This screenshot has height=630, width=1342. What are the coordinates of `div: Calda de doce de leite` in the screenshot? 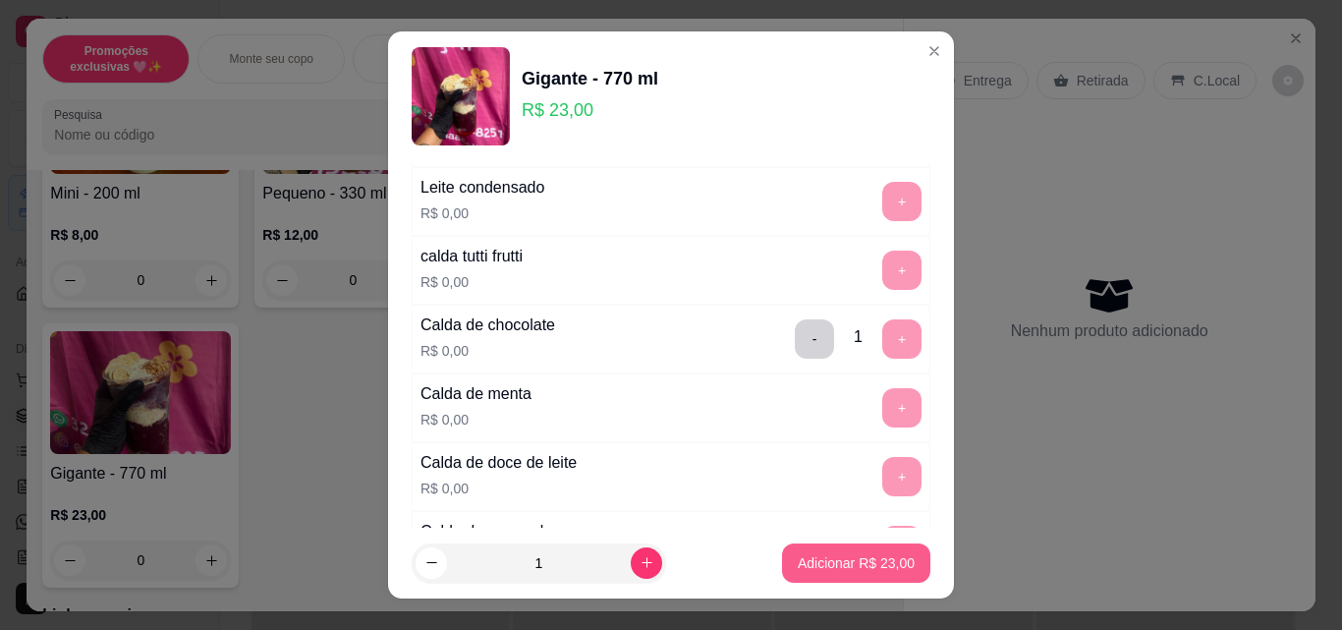 It's located at (498, 463).